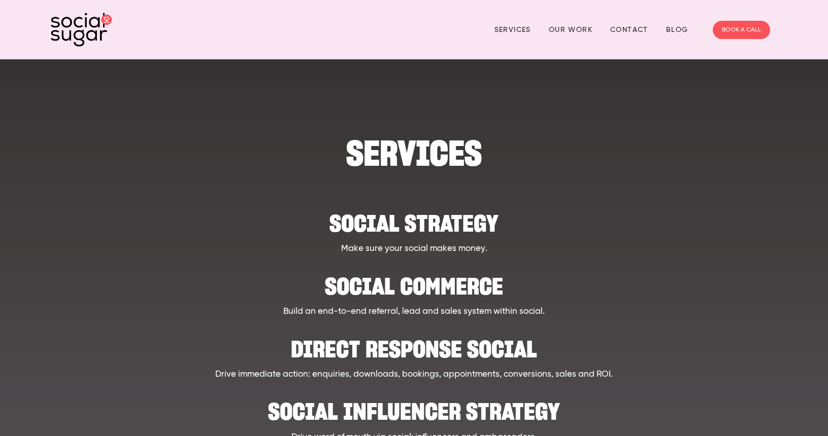 The image size is (828, 436). I want to click on a: BOOK A CALL, so click(741, 30).